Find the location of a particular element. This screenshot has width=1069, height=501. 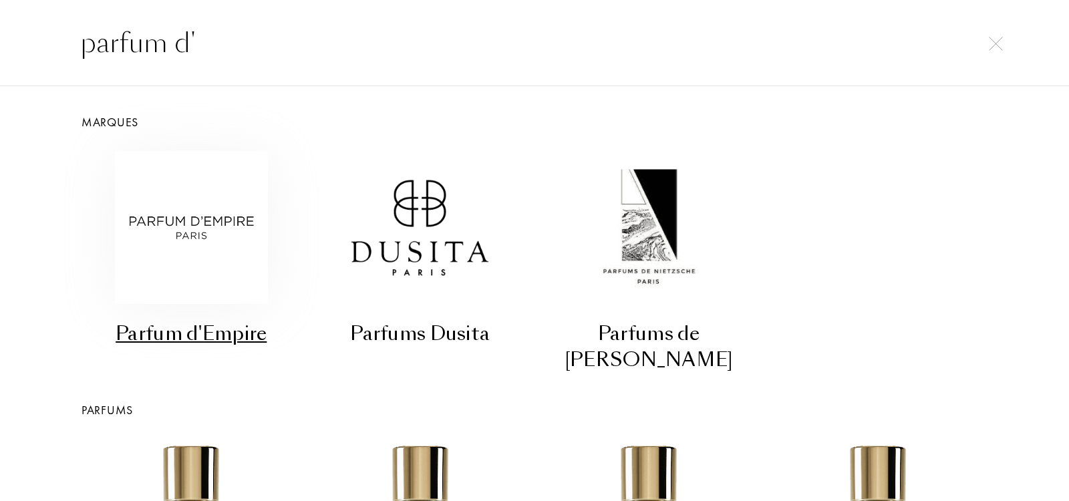

a: Parfum d'EmpireParfum d'Empire is located at coordinates (191, 253).